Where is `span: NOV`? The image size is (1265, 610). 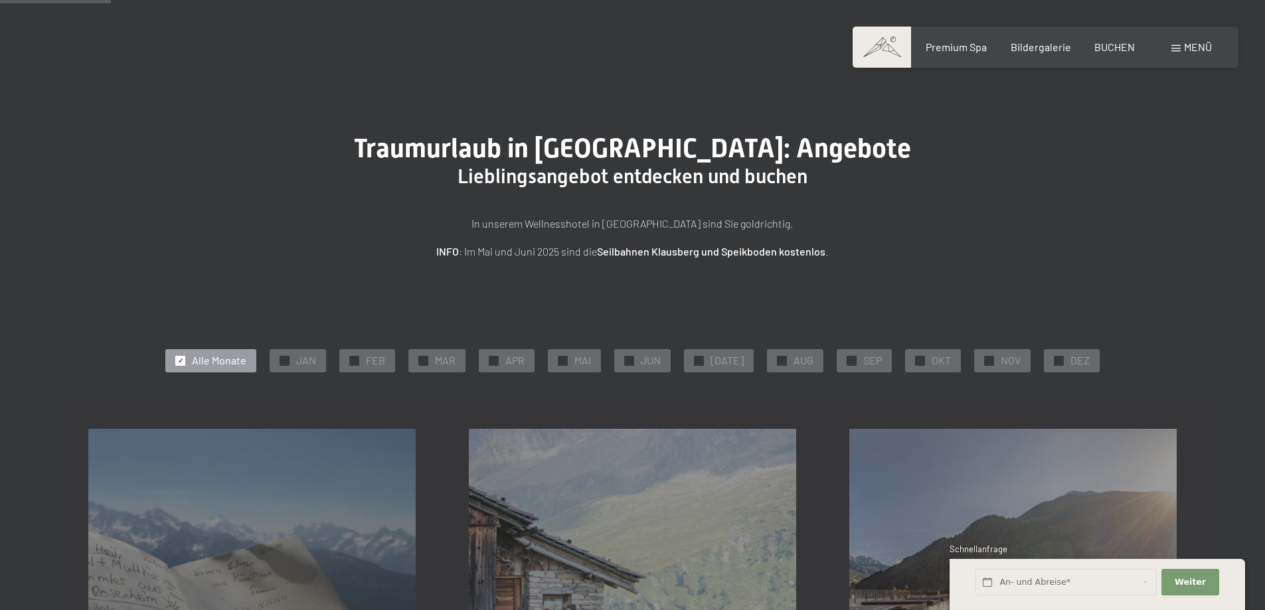 span: NOV is located at coordinates (1011, 361).